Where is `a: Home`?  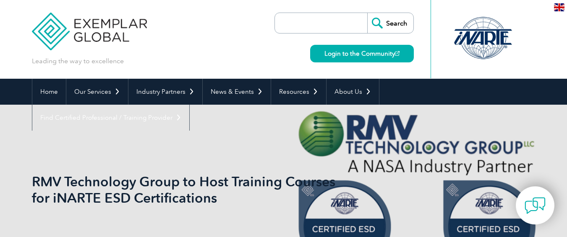
a: Home is located at coordinates (49, 92).